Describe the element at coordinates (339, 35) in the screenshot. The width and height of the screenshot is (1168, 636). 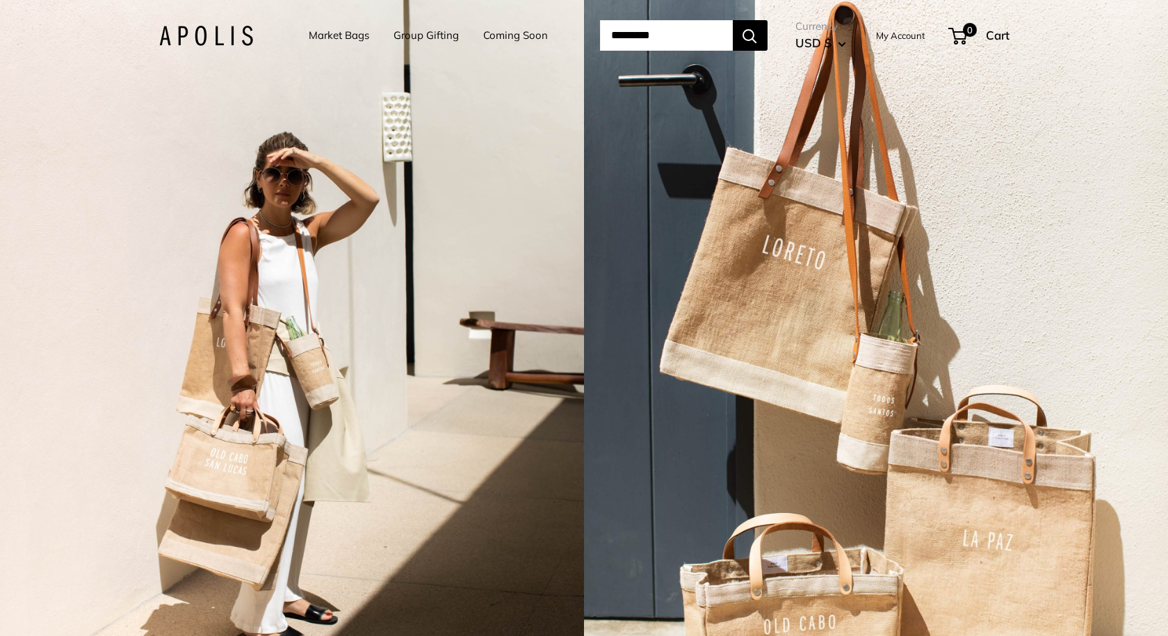
I see `a: Market Bags` at that location.